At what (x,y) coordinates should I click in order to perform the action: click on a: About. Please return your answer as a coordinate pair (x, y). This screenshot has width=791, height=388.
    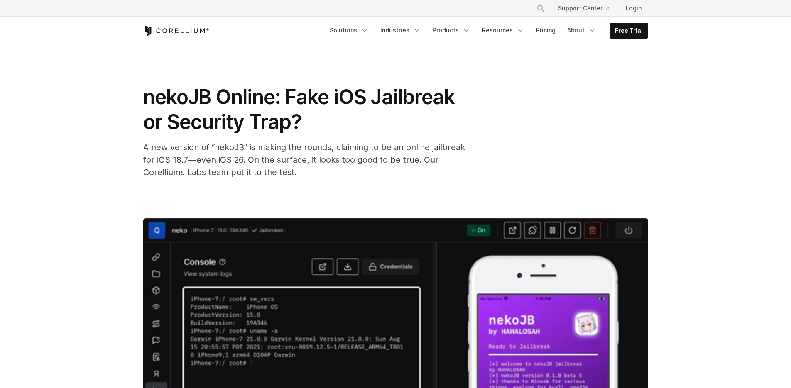
    Looking at the image, I should click on (582, 30).